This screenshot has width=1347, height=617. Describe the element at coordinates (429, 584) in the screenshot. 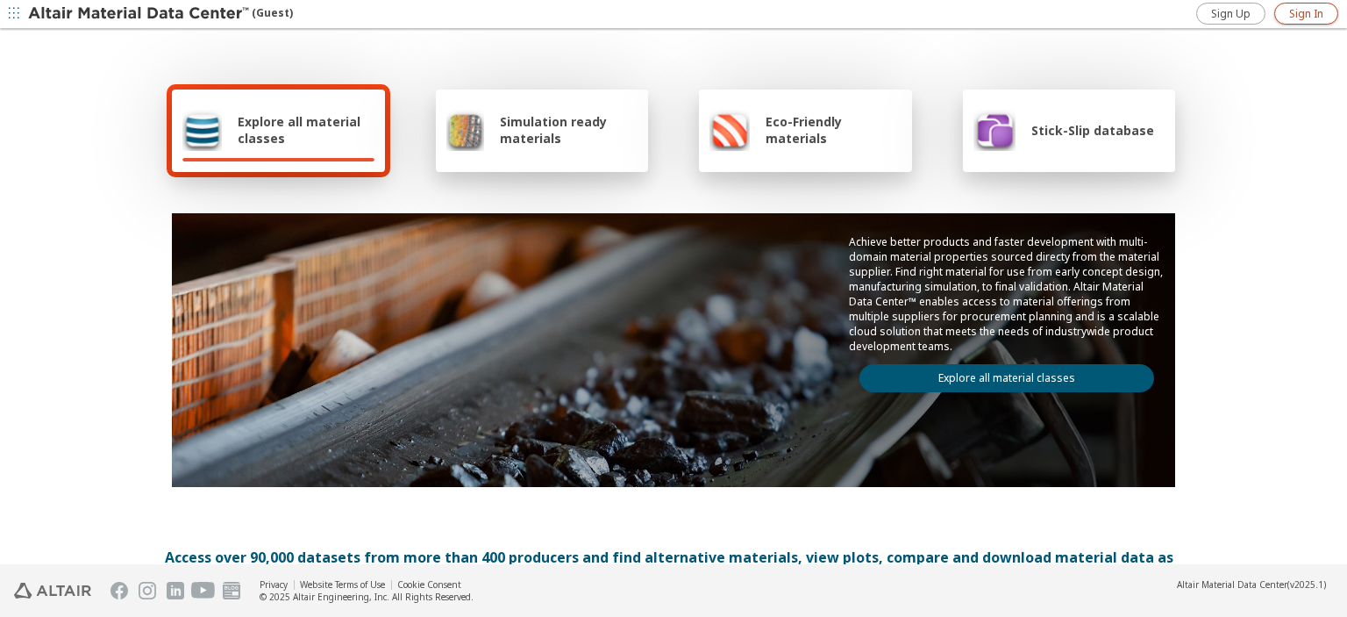

I see `a: Cookie Consent` at that location.